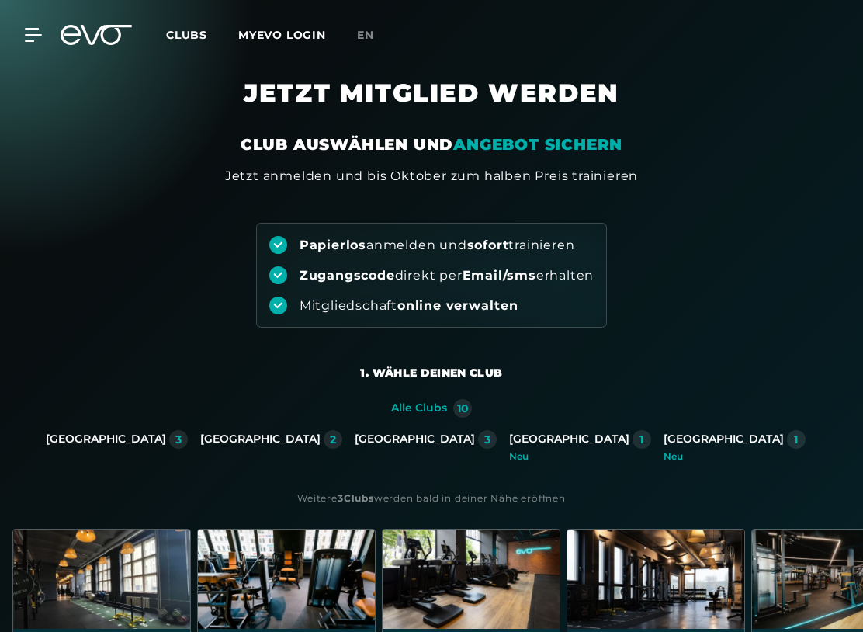 This screenshot has width=863, height=632. Describe the element at coordinates (347, 275) in the screenshot. I see `strong: Zugangscode` at that location.